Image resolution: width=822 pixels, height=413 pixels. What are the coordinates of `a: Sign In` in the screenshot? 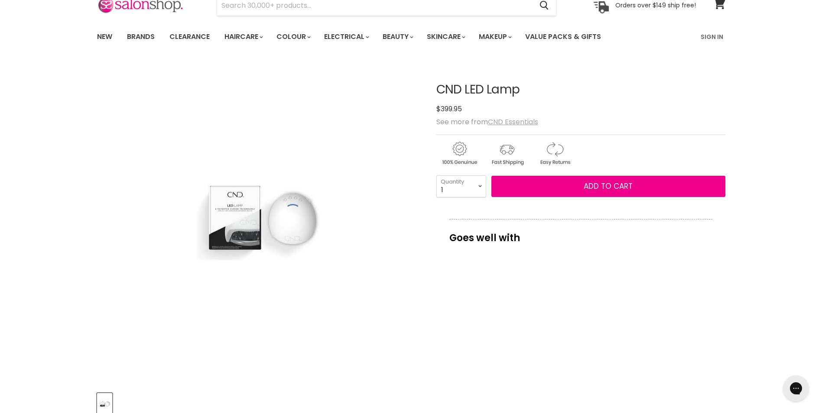 It's located at (712, 37).